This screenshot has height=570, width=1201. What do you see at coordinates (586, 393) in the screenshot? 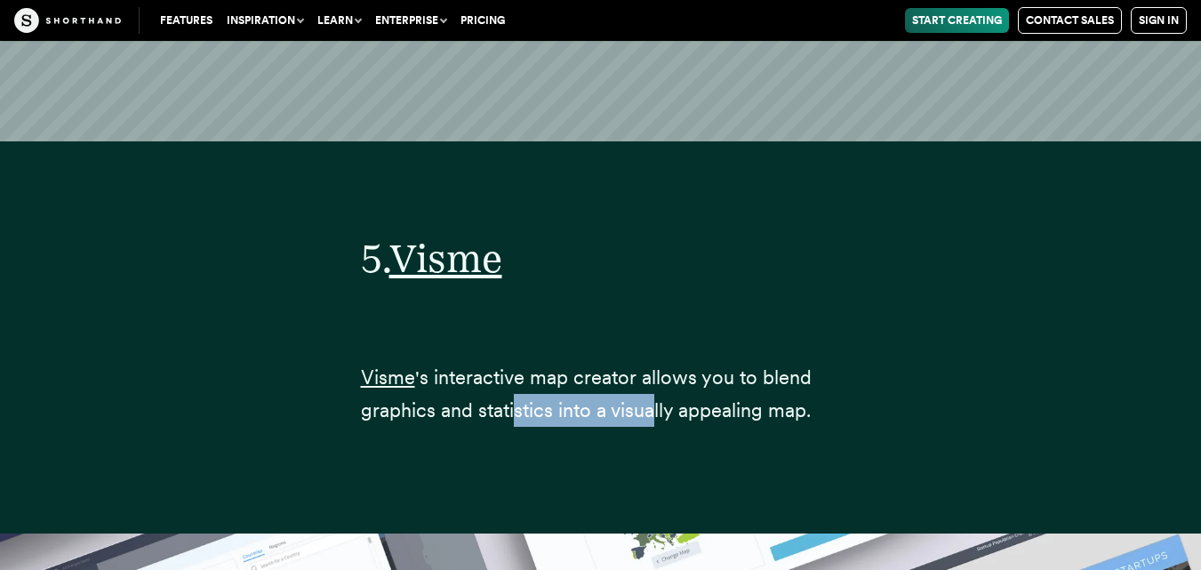
I see `span: 's interactive map creator allows you to blend graphics and statistics into a visually appealing ...` at bounding box center [586, 393].